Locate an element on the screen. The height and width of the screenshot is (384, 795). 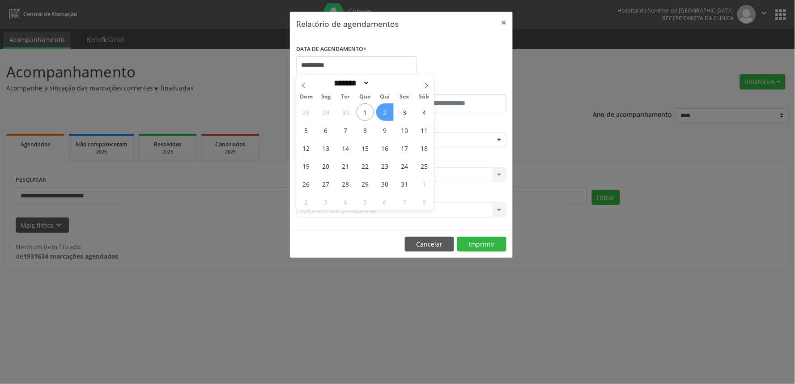
span: Novembro 8, 2025 is located at coordinates (424, 201).